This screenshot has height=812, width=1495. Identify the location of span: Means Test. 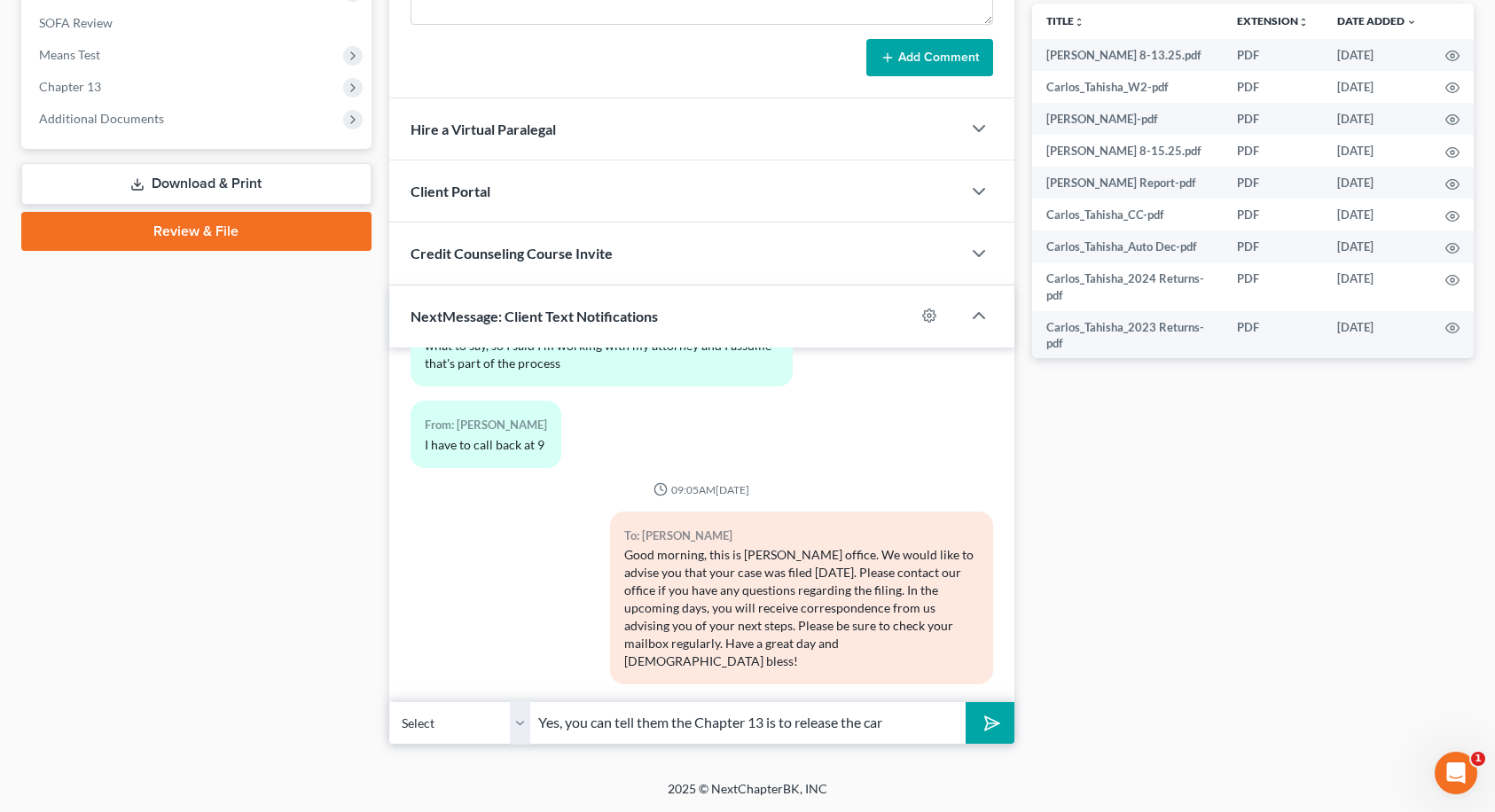
(69, 54).